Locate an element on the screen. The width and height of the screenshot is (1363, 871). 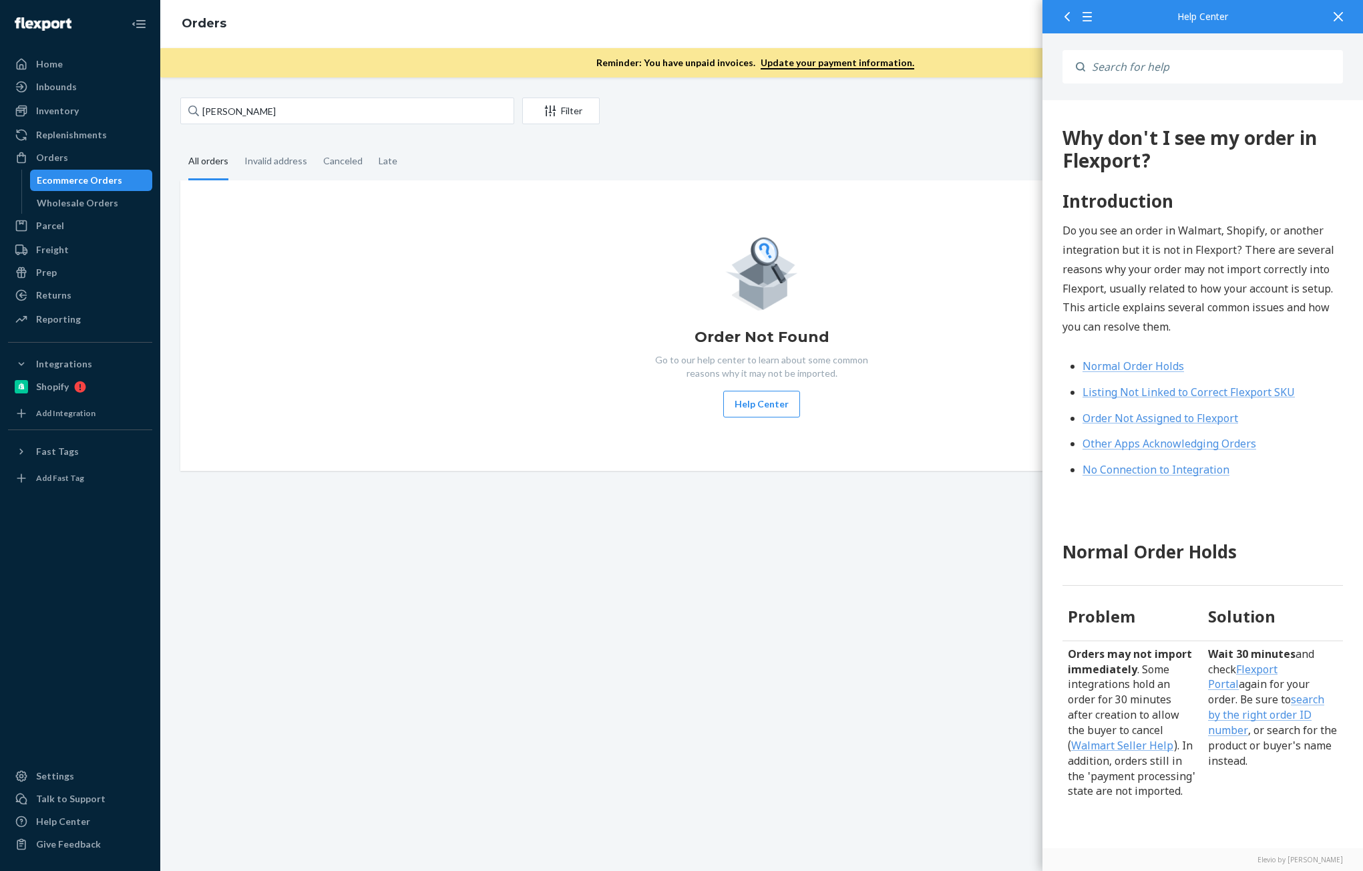
a: Settings is located at coordinates (80, 776).